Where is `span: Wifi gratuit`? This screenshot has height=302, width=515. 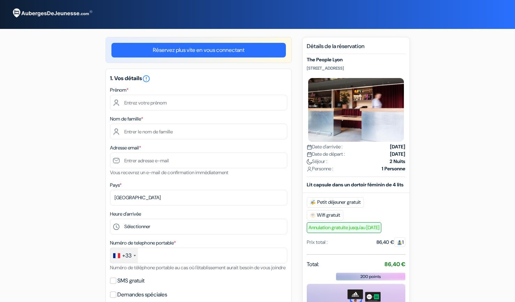 span: Wifi gratuit is located at coordinates (325, 215).